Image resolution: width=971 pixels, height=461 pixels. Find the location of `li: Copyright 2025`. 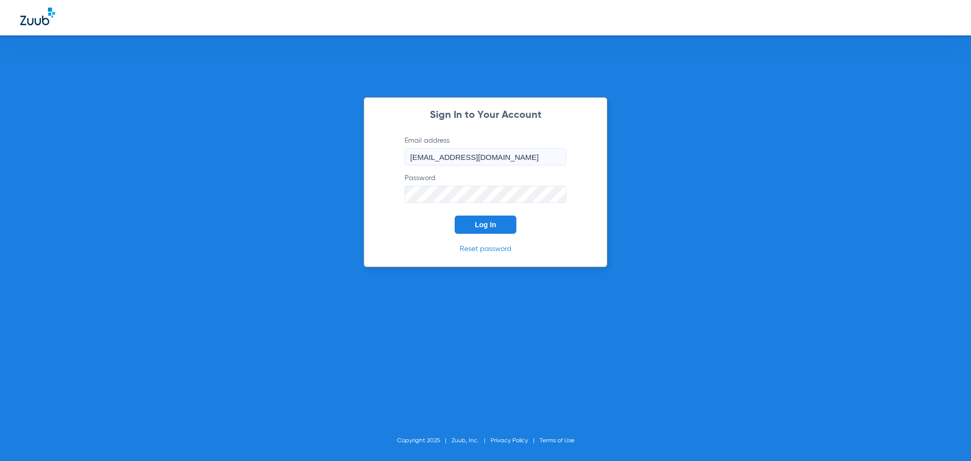

li: Copyright 2025 is located at coordinates (424, 441).